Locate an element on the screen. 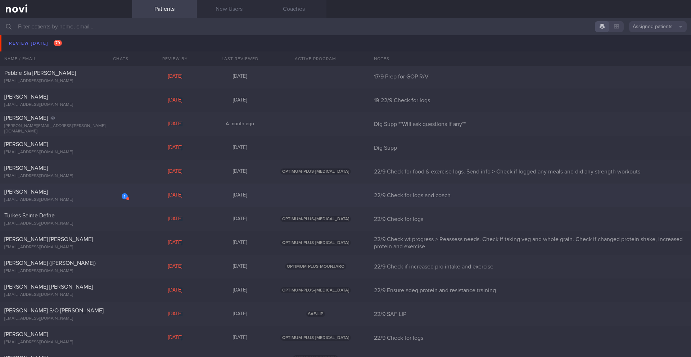 Image resolution: width=691 pixels, height=357 pixels. div: 17/9 Prep for GOP R/V is located at coordinates (530, 77).